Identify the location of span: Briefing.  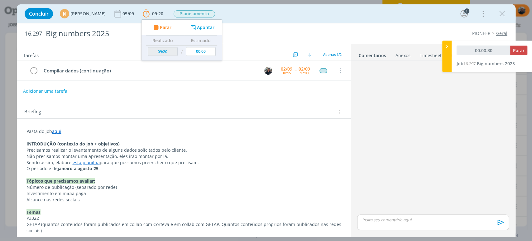
(33, 112).